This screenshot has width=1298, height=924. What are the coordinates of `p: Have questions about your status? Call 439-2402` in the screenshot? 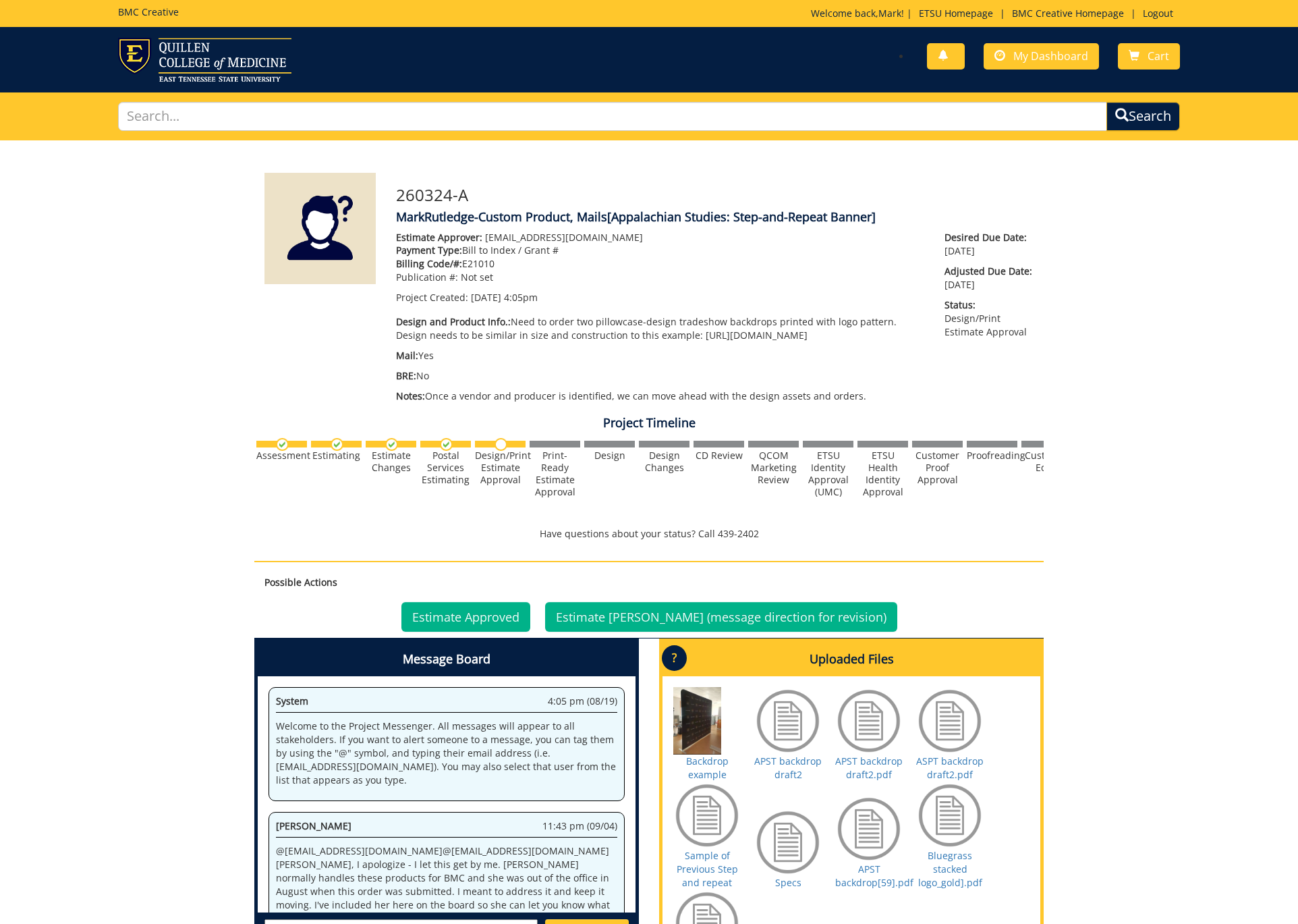 It's located at (649, 533).